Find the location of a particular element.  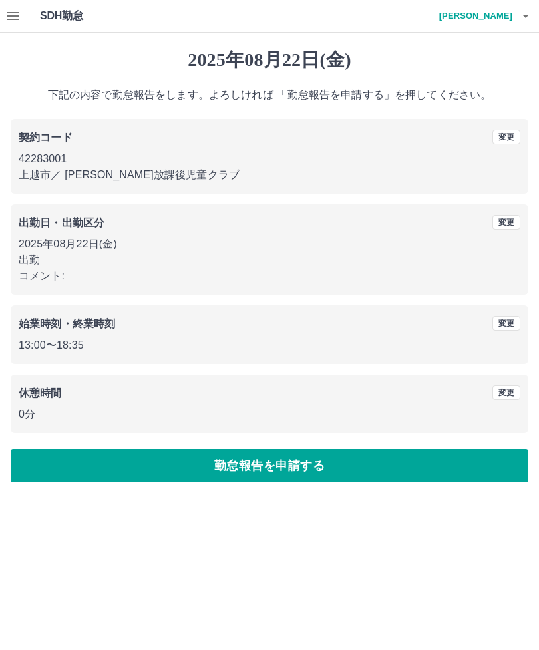

b: 出勤日・出勤区分 is located at coordinates (61, 222).